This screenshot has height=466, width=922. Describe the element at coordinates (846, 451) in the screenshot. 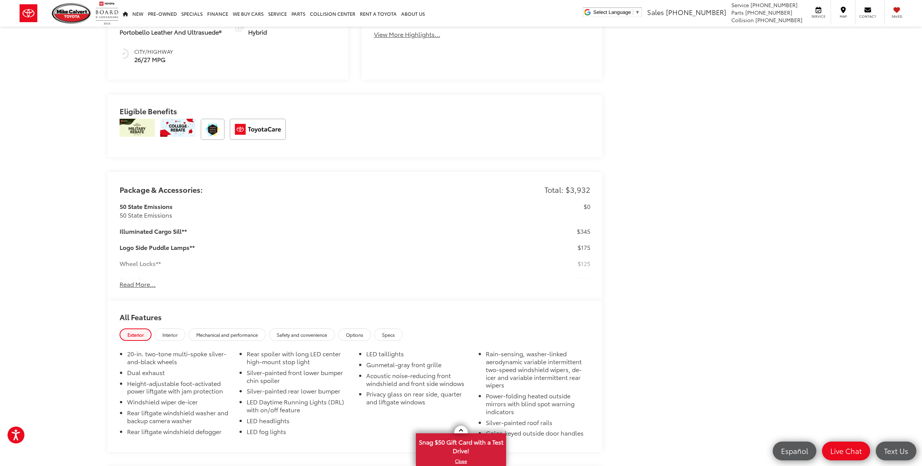

I see `a: Live Chat` at that location.